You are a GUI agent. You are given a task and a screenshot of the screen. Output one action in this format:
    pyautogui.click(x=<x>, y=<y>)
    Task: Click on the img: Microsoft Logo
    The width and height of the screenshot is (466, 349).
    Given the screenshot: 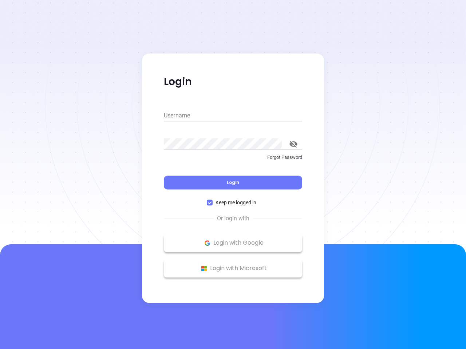 What is the action you would take?
    pyautogui.click(x=204, y=268)
    